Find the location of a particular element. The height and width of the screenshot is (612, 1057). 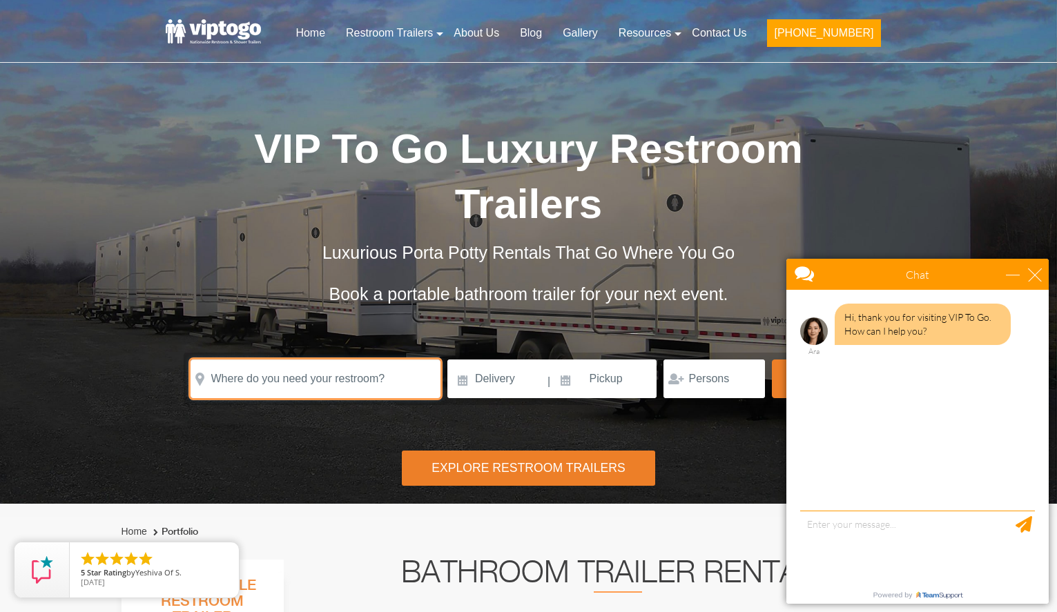

a: Restroom Trailers is located at coordinates (389, 33).